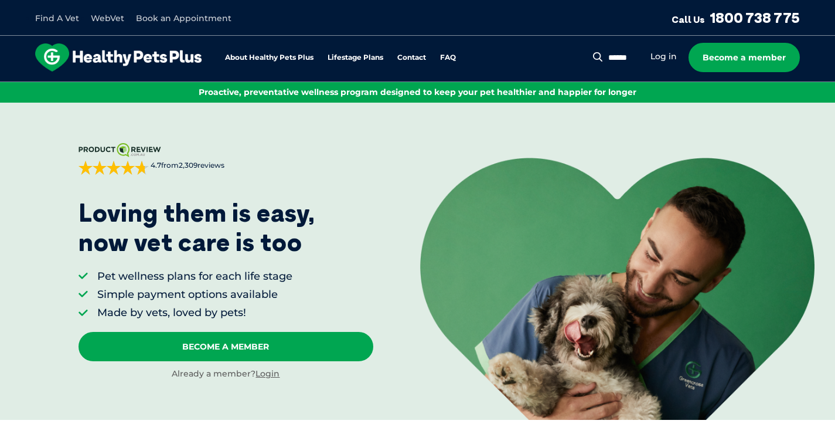  Describe the element at coordinates (617, 288) in the screenshot. I see `img: <p>Loving them is easy, <br /> now vet care is too</p>` at that location.